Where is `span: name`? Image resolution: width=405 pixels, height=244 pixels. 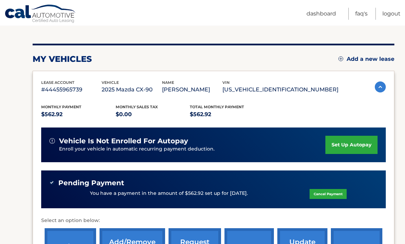 span: name is located at coordinates (168, 83).